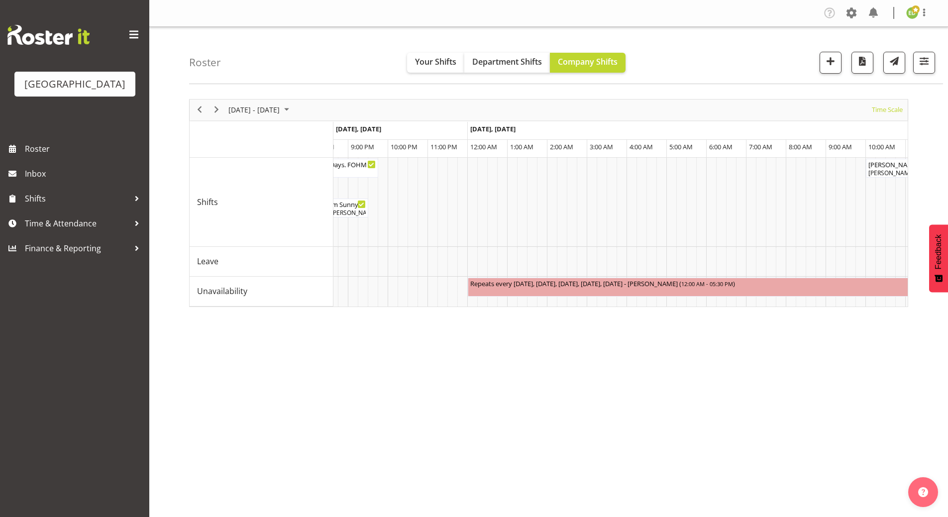 The image size is (948, 517). I want to click on div: previous period, so click(200, 110).